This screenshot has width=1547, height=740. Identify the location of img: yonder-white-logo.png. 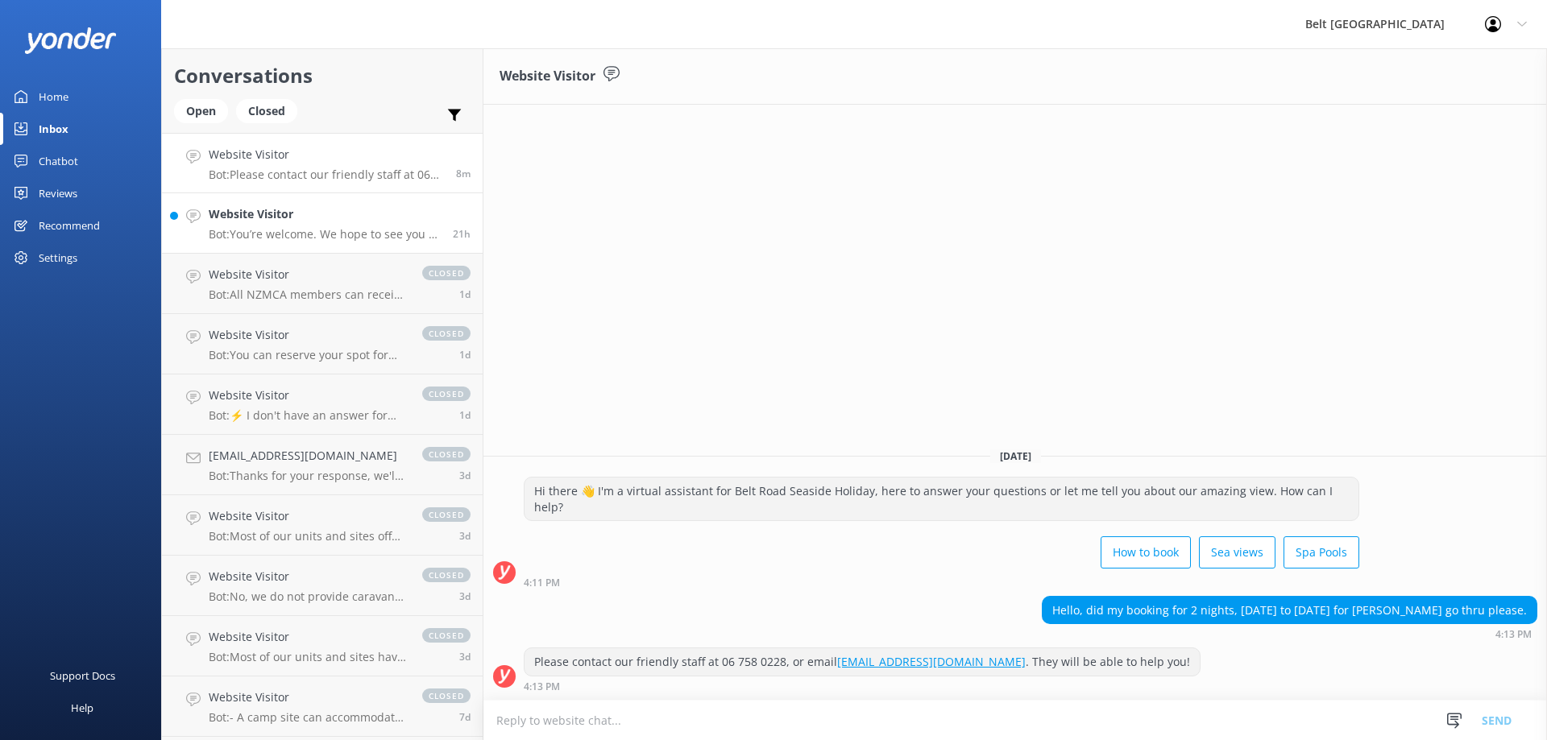
(70, 40).